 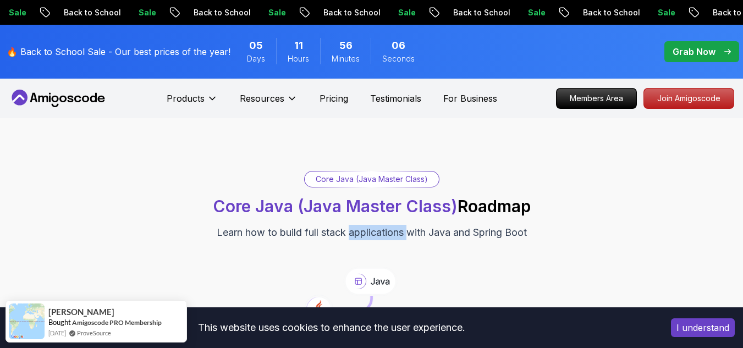 I want to click on button: Products, so click(x=192, y=103).